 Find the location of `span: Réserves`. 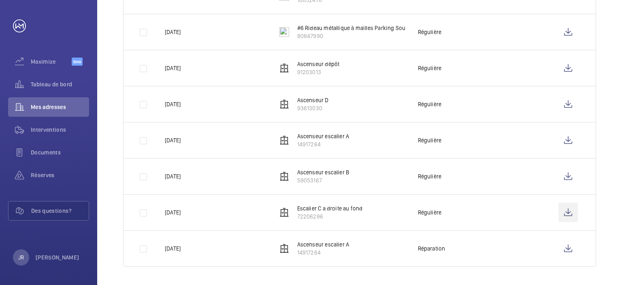

span: Réserves is located at coordinates (60, 175).